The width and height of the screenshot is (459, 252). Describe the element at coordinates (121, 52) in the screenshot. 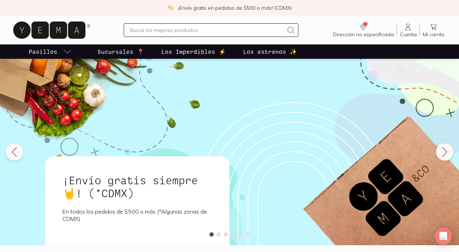

I see `p: Sucursales 📍` at that location.